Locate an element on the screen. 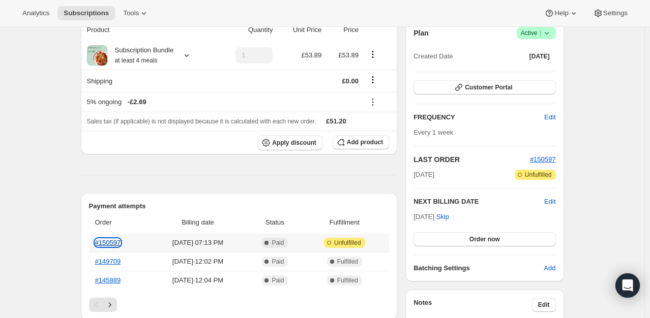 The height and width of the screenshot is (318, 650). button: Settings is located at coordinates (610, 13).